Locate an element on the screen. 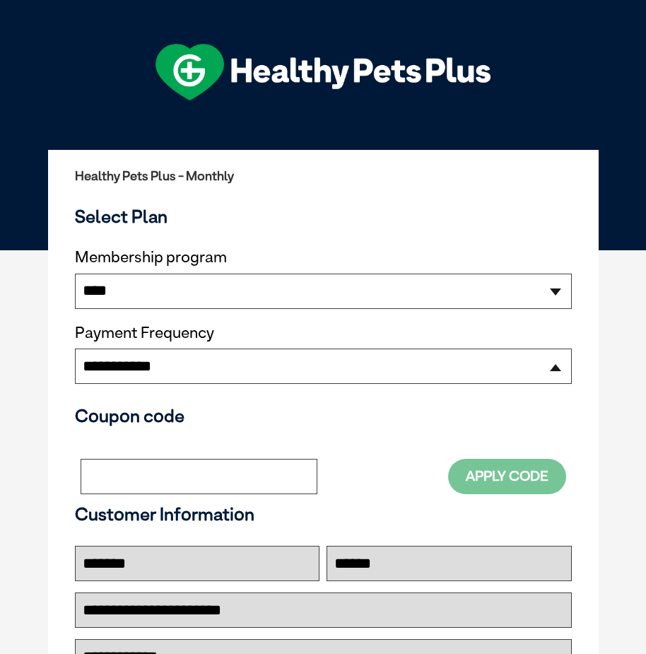 This screenshot has width=646, height=654. h3: Coupon code is located at coordinates (323, 415).